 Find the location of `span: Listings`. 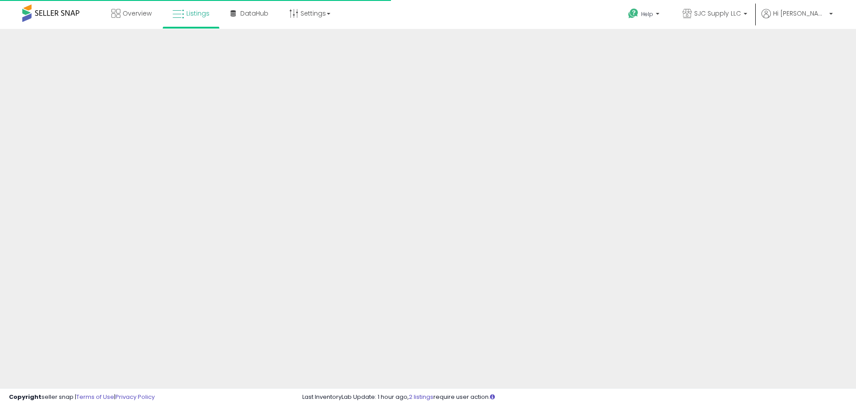

span: Listings is located at coordinates (198, 13).